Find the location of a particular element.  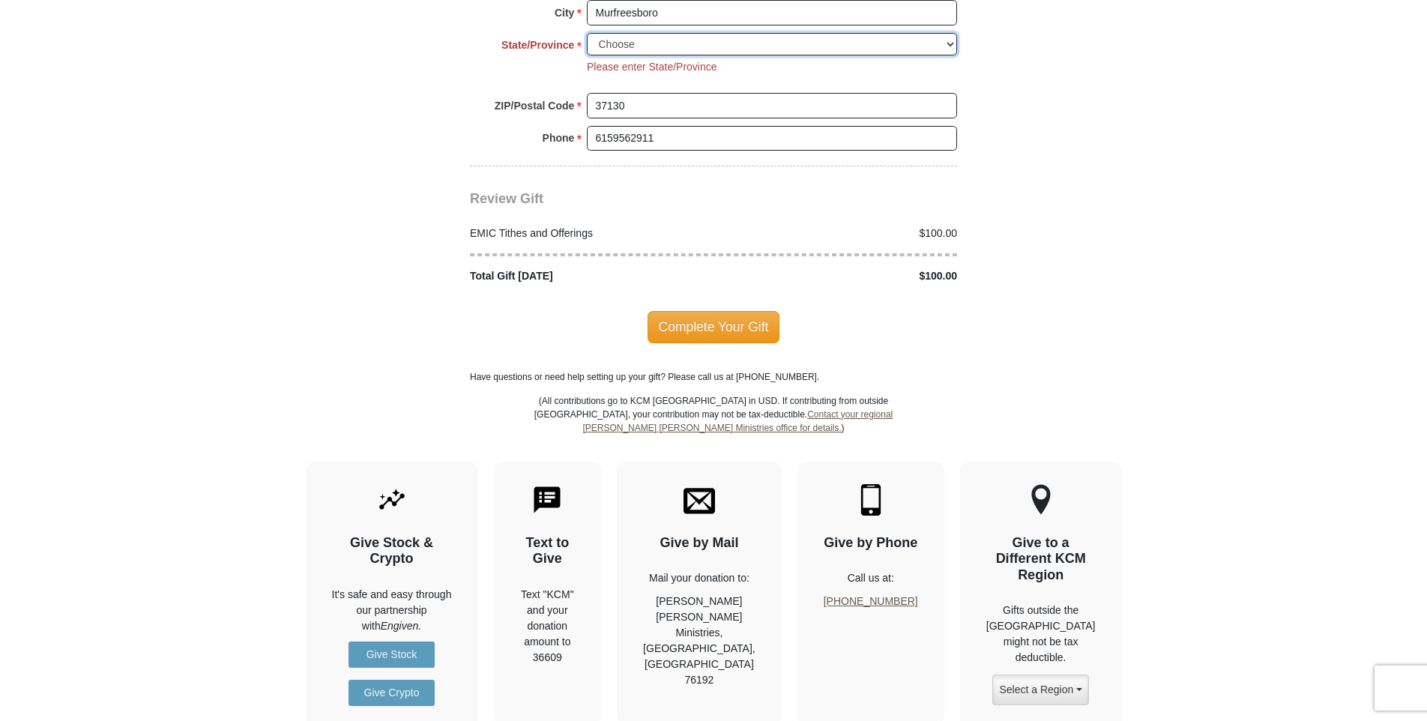

h4: Give by Mail is located at coordinates (699, 543).